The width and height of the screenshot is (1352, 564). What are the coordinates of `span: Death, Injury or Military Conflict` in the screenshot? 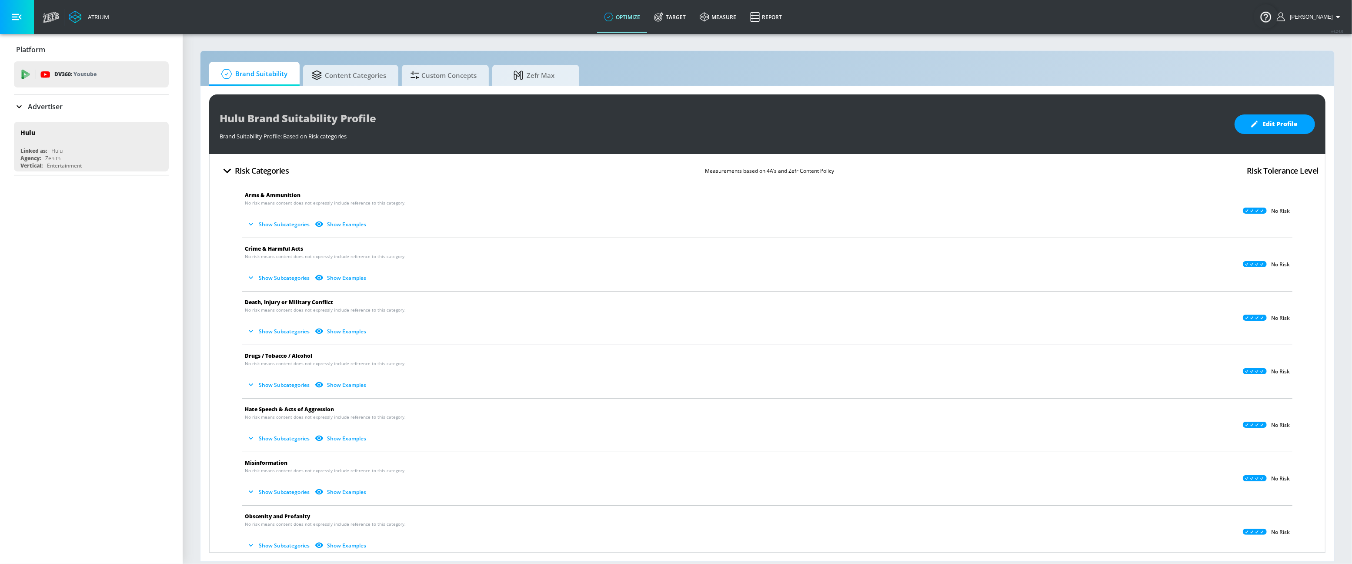 It's located at (289, 302).